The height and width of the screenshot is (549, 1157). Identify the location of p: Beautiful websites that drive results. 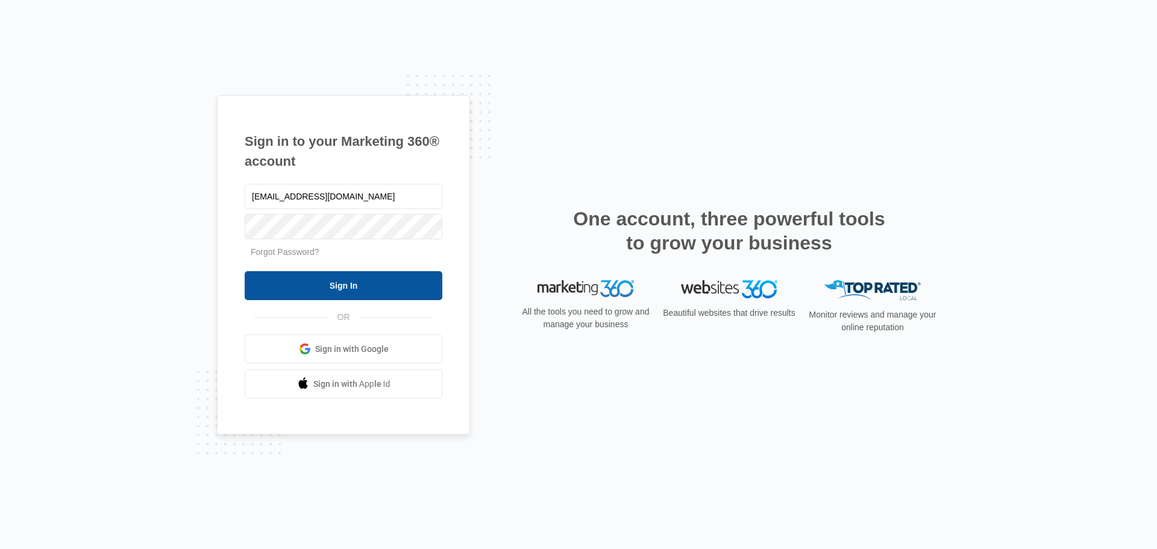
(729, 313).